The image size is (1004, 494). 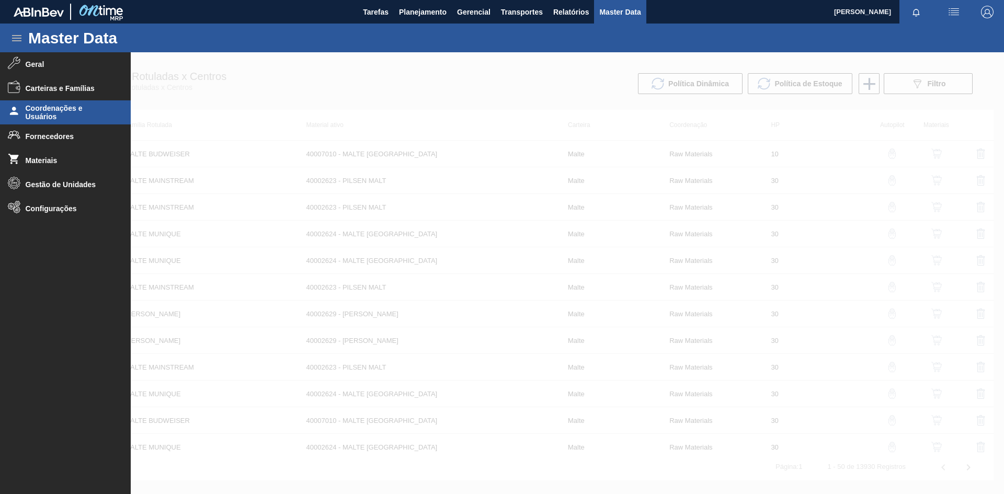 I want to click on span: Tarefas, so click(x=375, y=12).